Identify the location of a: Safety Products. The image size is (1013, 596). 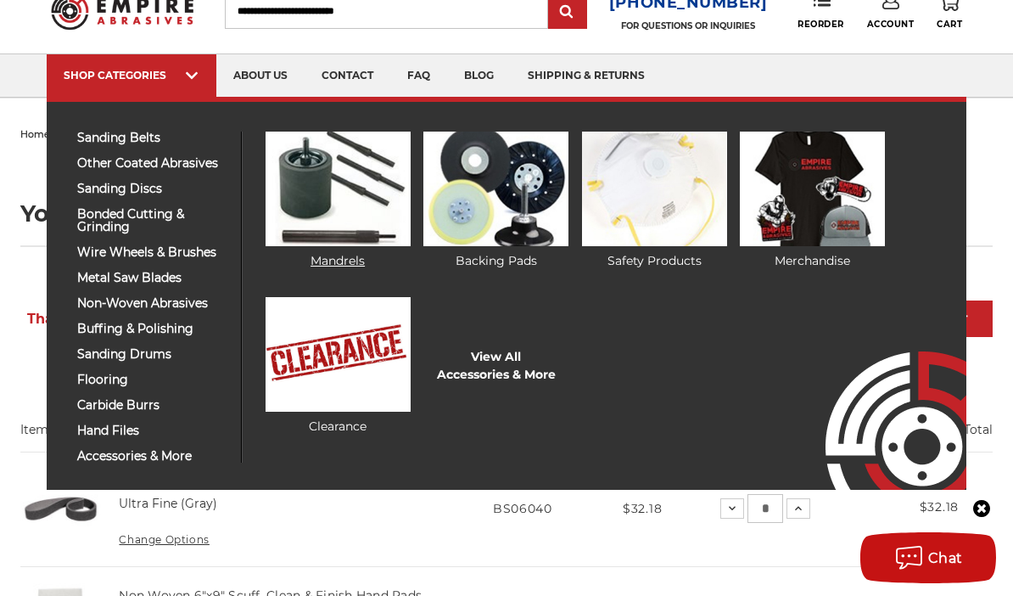
(654, 200).